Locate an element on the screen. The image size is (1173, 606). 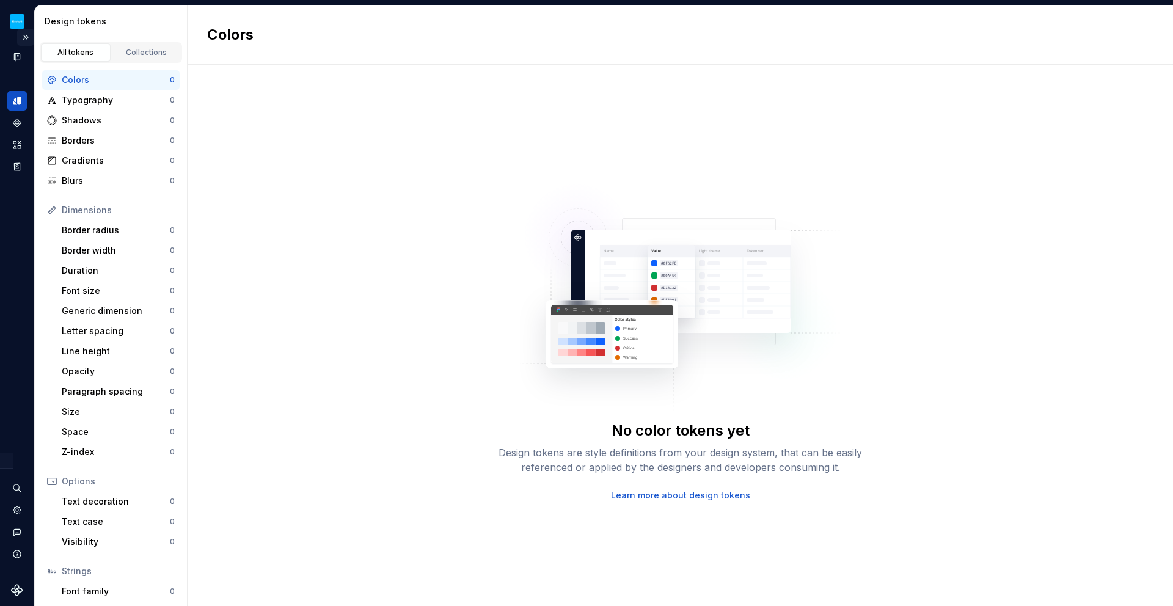
div: Border radius is located at coordinates (115, 230).